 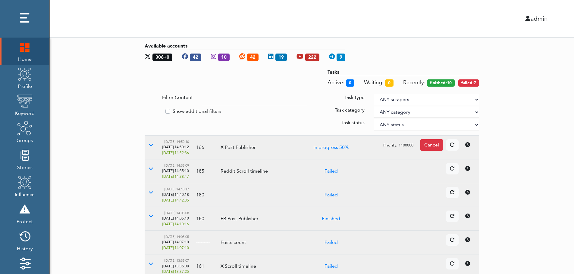 I want to click on label: Task status, so click(x=353, y=123).